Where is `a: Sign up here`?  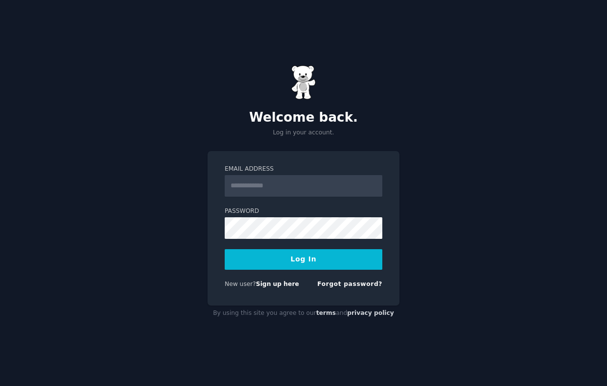 a: Sign up here is located at coordinates (278, 284).